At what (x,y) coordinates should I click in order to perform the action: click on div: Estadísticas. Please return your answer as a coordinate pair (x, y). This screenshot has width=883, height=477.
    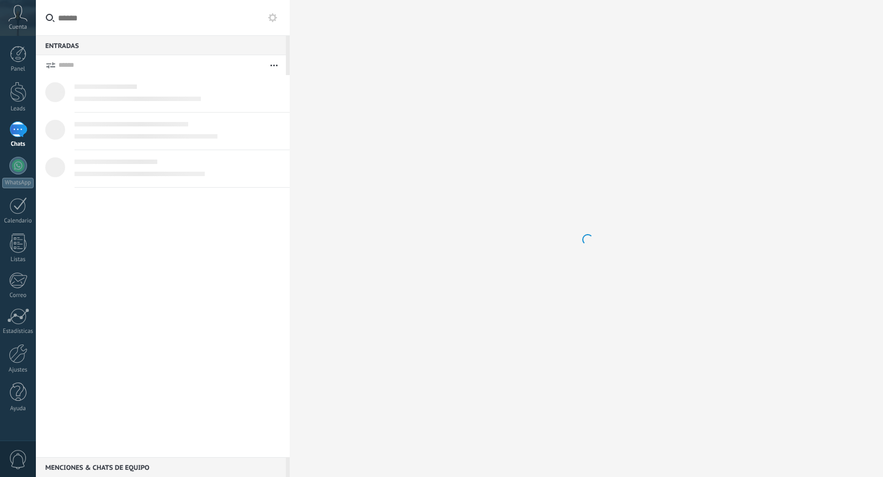
    Looking at the image, I should click on (18, 331).